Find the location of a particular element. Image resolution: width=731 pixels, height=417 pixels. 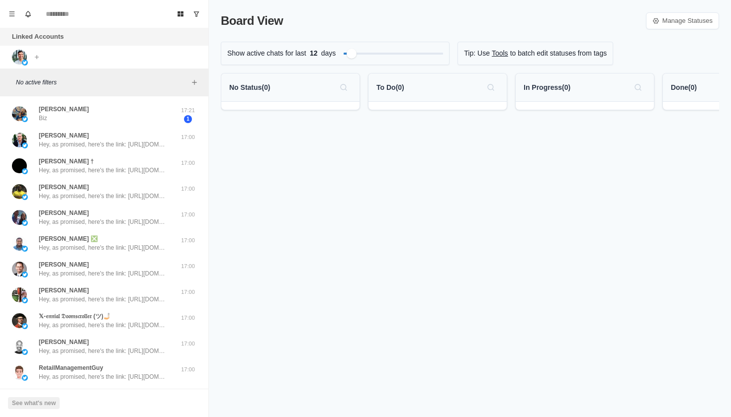

div: Filter by activity days is located at coordinates (351, 54).